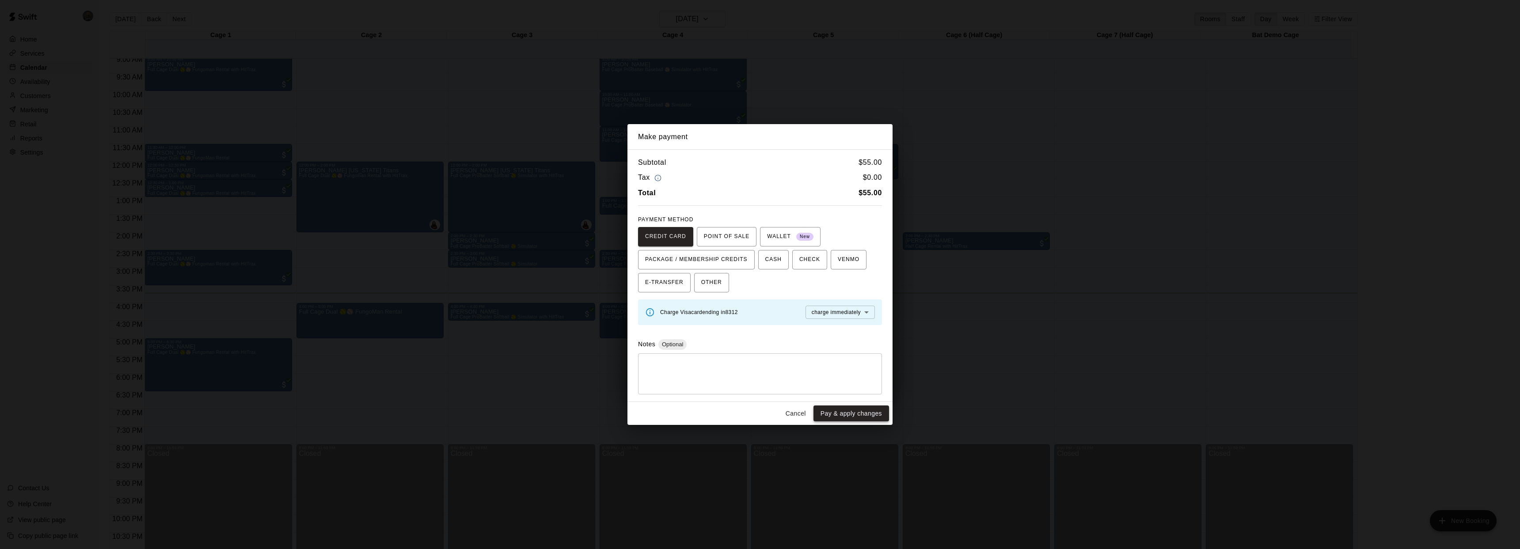 The width and height of the screenshot is (1520, 549). Describe the element at coordinates (665, 237) in the screenshot. I see `button: CREDIT CARD` at that location.